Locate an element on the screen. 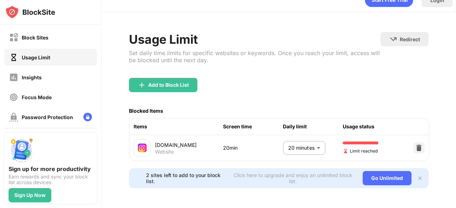 This screenshot has width=456, height=208. div: Sign Up Now is located at coordinates (30, 196).